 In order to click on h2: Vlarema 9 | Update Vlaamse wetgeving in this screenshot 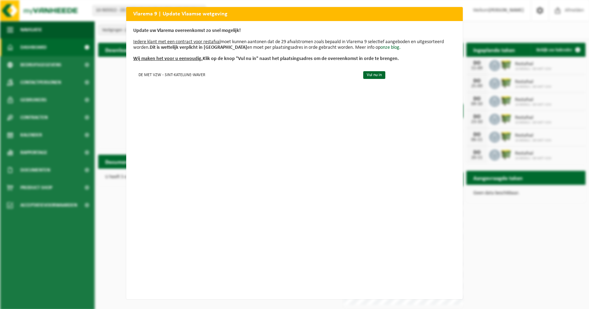, I will do `click(294, 14)`.